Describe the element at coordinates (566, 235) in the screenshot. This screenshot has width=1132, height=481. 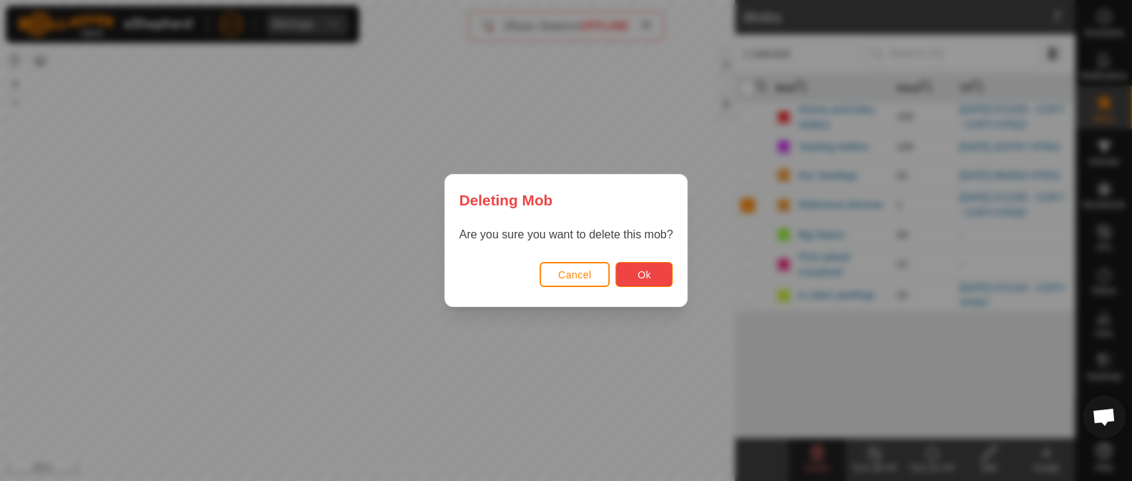
I see `p: Are you sure you want to delete this mob?` at that location.